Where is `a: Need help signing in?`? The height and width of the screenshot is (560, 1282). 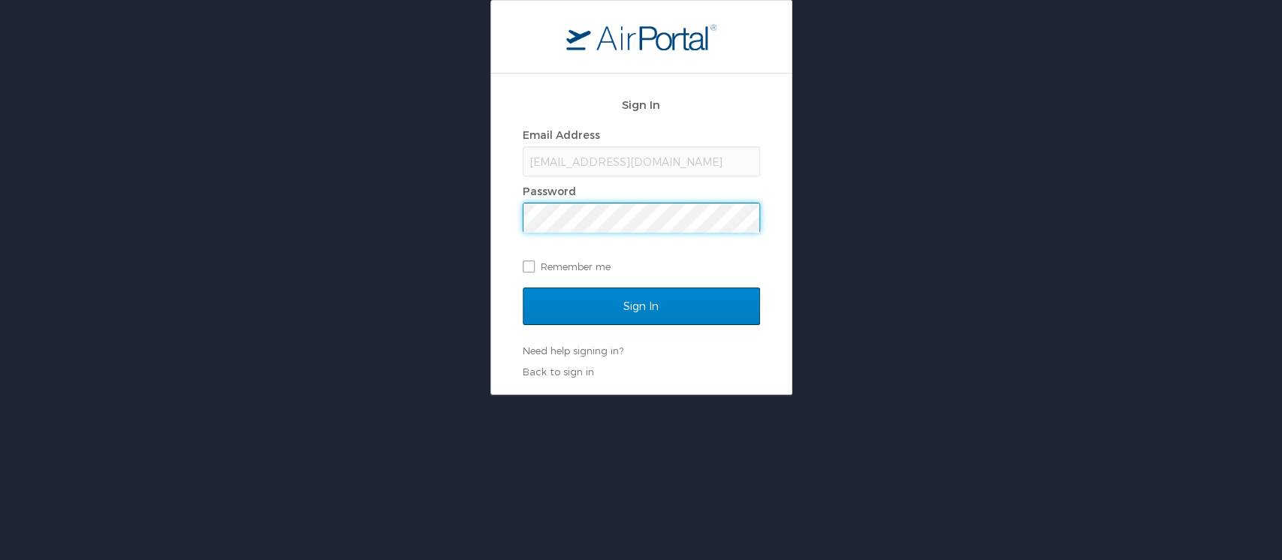
a: Need help signing in? is located at coordinates (573, 351).